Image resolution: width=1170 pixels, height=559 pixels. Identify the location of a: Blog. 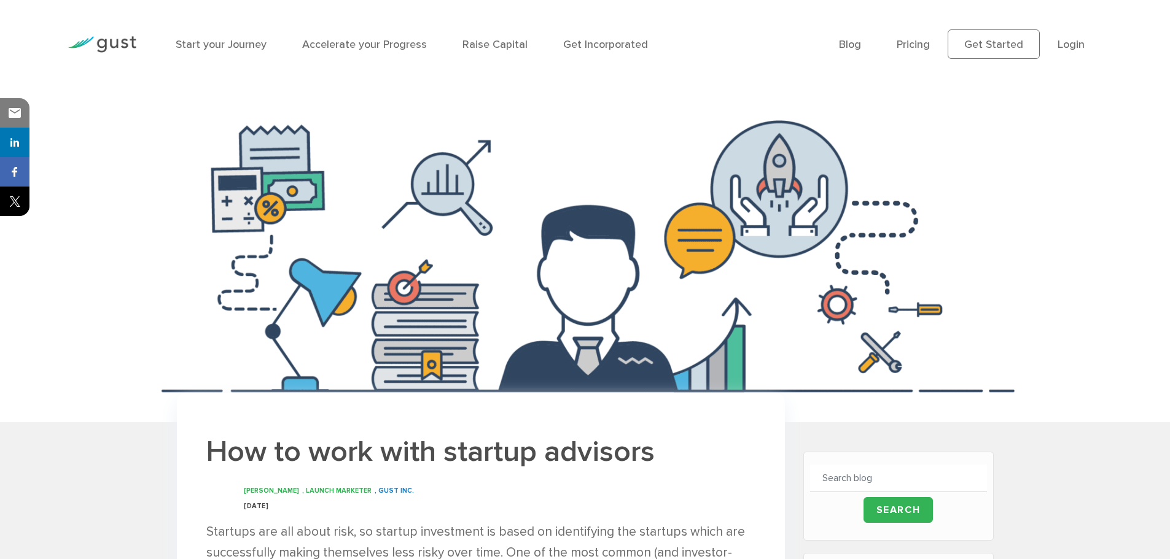
(850, 44).